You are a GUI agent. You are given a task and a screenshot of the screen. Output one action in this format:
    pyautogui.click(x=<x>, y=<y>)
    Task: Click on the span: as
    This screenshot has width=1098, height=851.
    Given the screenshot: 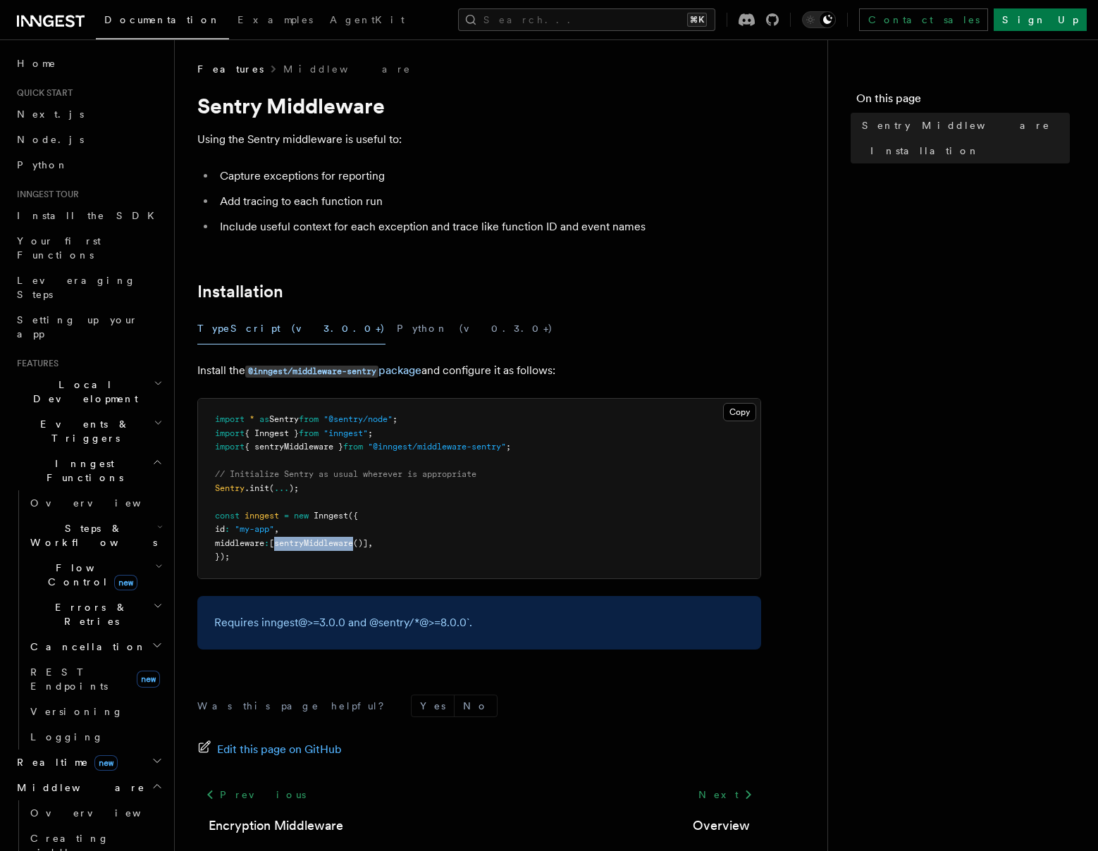 What is the action you would take?
    pyautogui.click(x=264, y=419)
    